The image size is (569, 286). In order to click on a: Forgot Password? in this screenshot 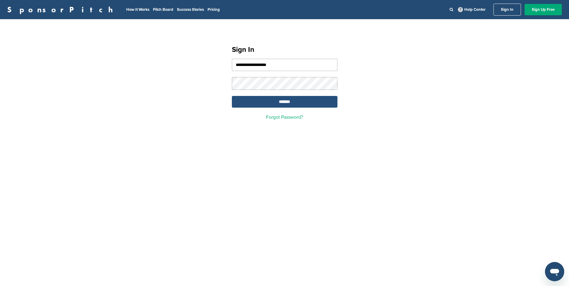, I will do `click(285, 117)`.